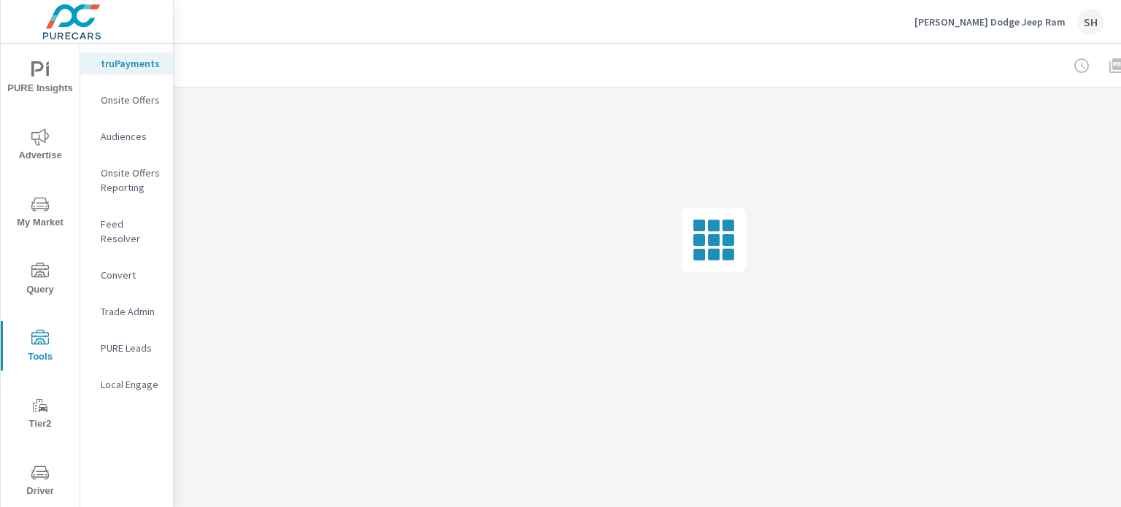  What do you see at coordinates (131, 348) in the screenshot?
I see `p: PURE Leads` at bounding box center [131, 348].